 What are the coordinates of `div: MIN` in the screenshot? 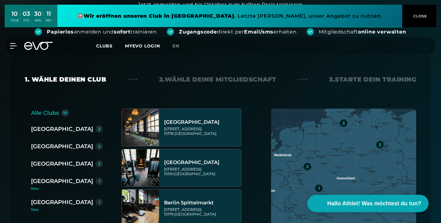 It's located at (38, 20).